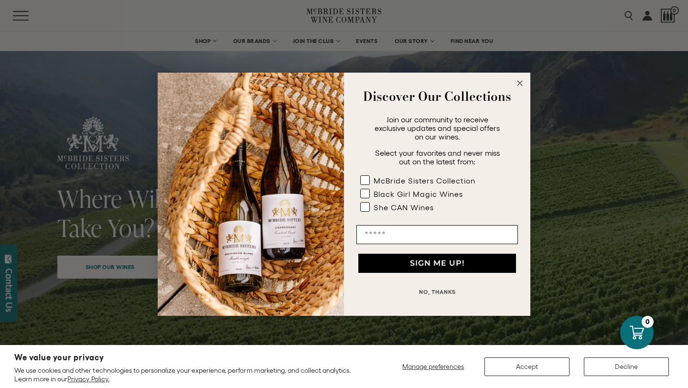 This screenshot has height=388, width=688. What do you see at coordinates (88, 379) in the screenshot?
I see `a: Privacy Policy.` at bounding box center [88, 379].